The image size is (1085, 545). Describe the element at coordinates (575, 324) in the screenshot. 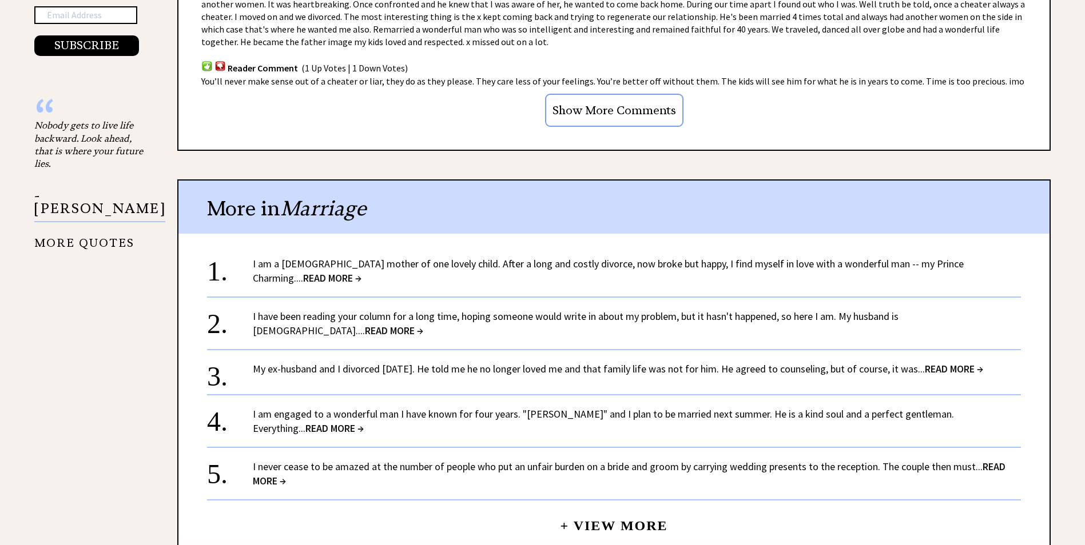

I see `a: I have been reading your column for a long time, hoping someone would write in about my problem, ...` at that location.